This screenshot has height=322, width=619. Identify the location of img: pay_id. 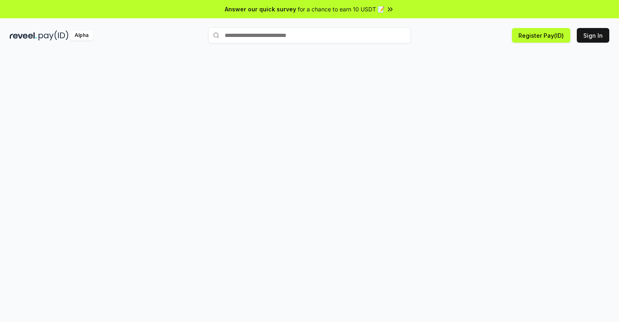
(54, 35).